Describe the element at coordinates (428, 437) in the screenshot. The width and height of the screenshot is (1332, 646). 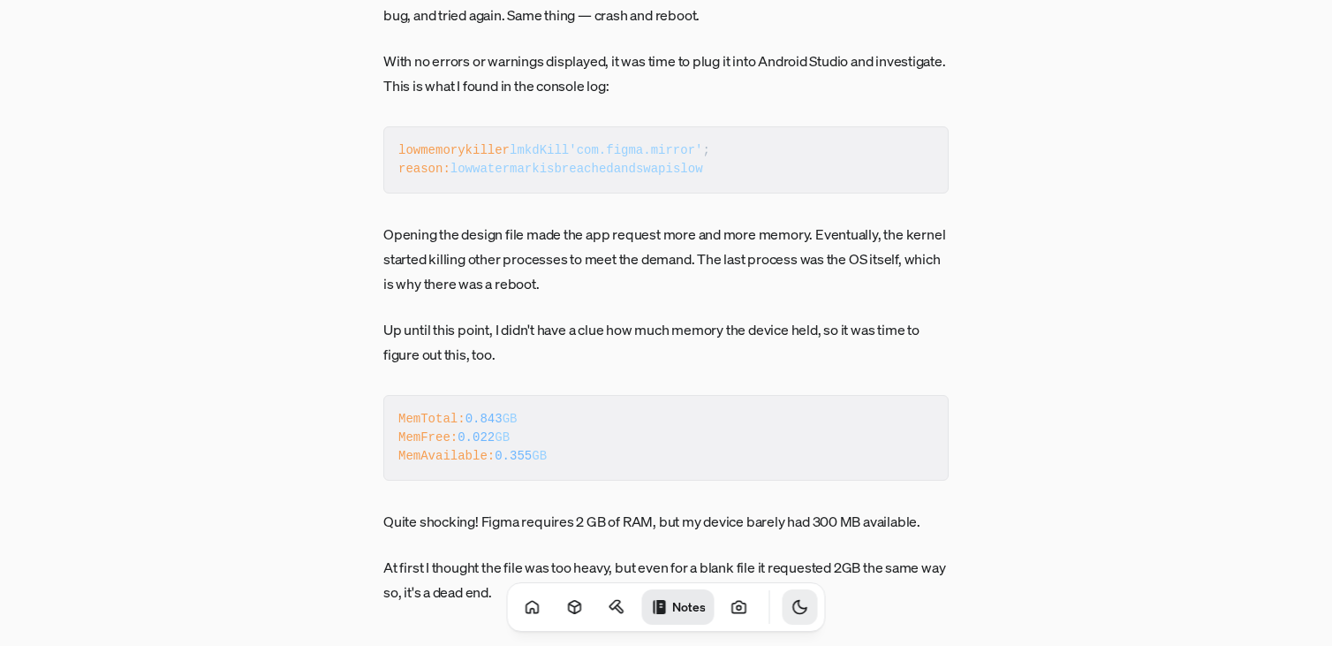
I see `span: MemFree:` at that location.